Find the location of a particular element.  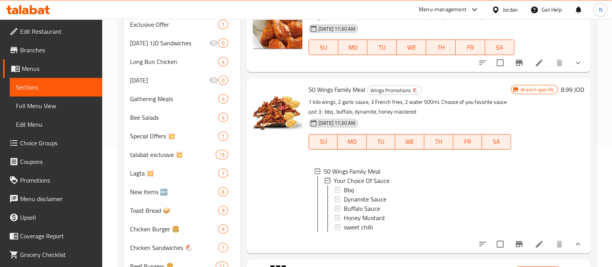

span: Long Bun Chicken is located at coordinates (174, 62).